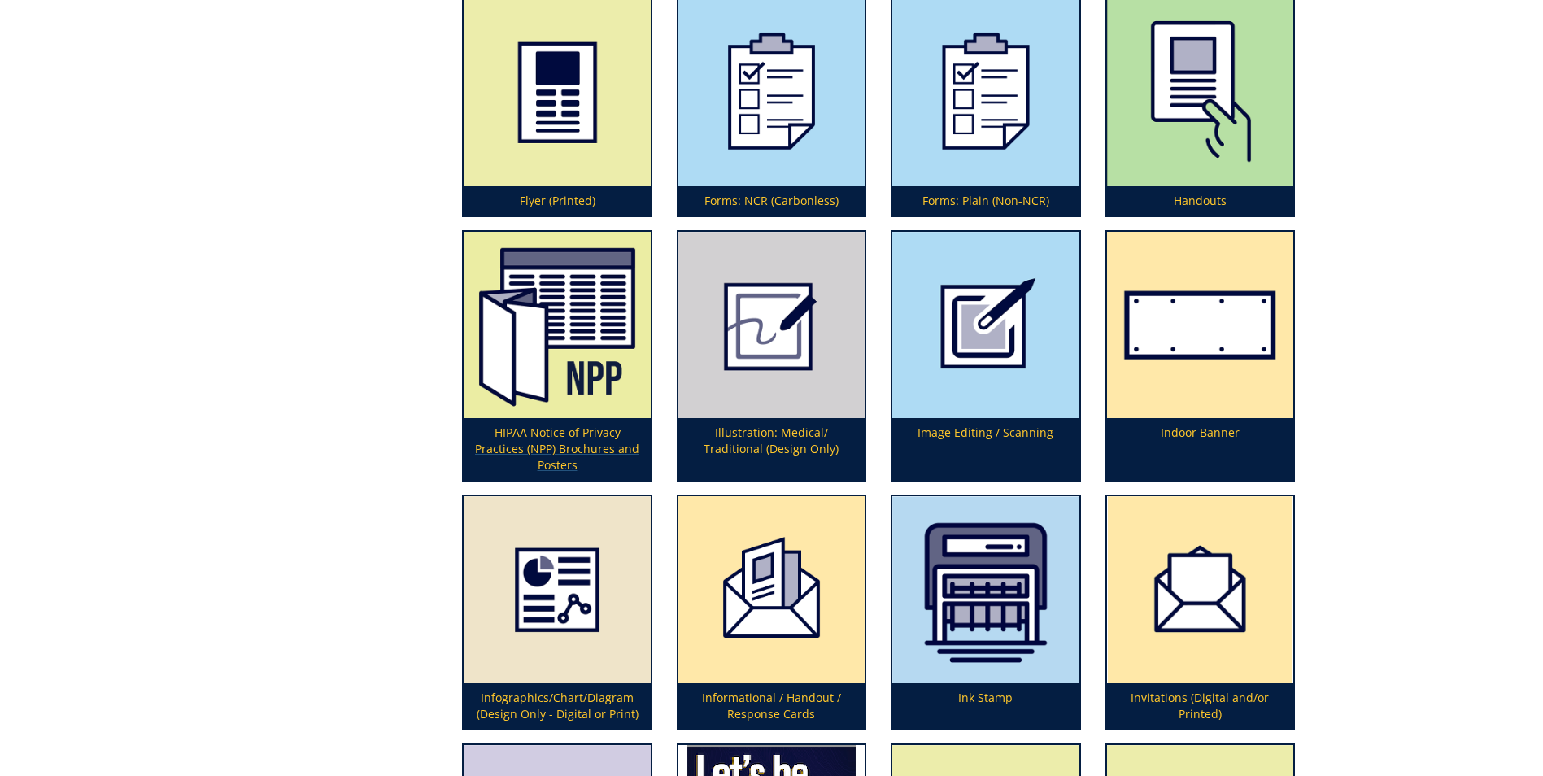 Image resolution: width=1543 pixels, height=776 pixels. What do you see at coordinates (771, 449) in the screenshot?
I see `p: Illustration: Medical/ Traditional (Design Only)` at bounding box center [771, 449].